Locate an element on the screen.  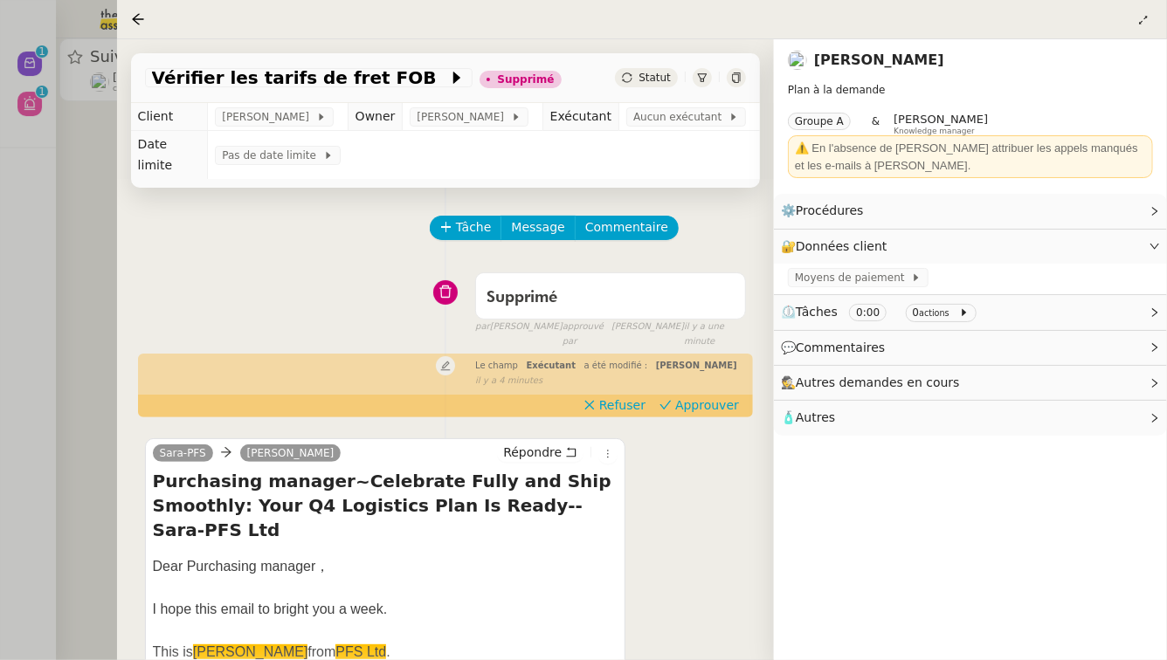
div: 🧴Autres is located at coordinates (970, 418).